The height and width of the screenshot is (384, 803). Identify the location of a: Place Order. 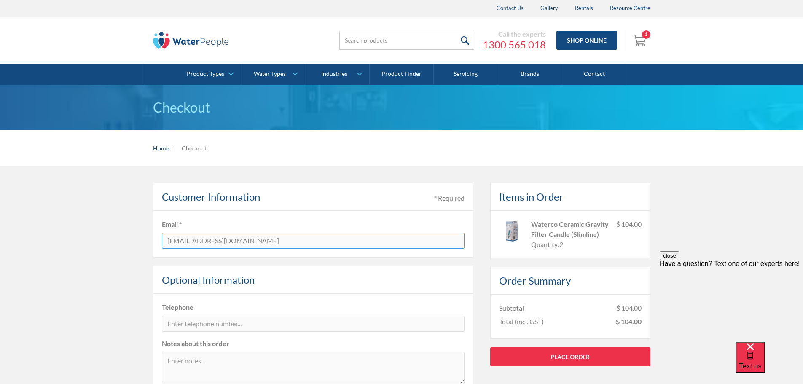
(571, 357).